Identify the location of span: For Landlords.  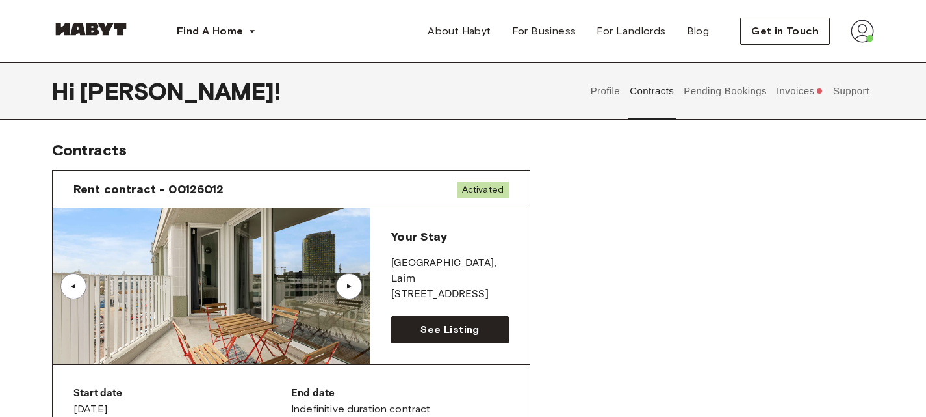
(631, 31).